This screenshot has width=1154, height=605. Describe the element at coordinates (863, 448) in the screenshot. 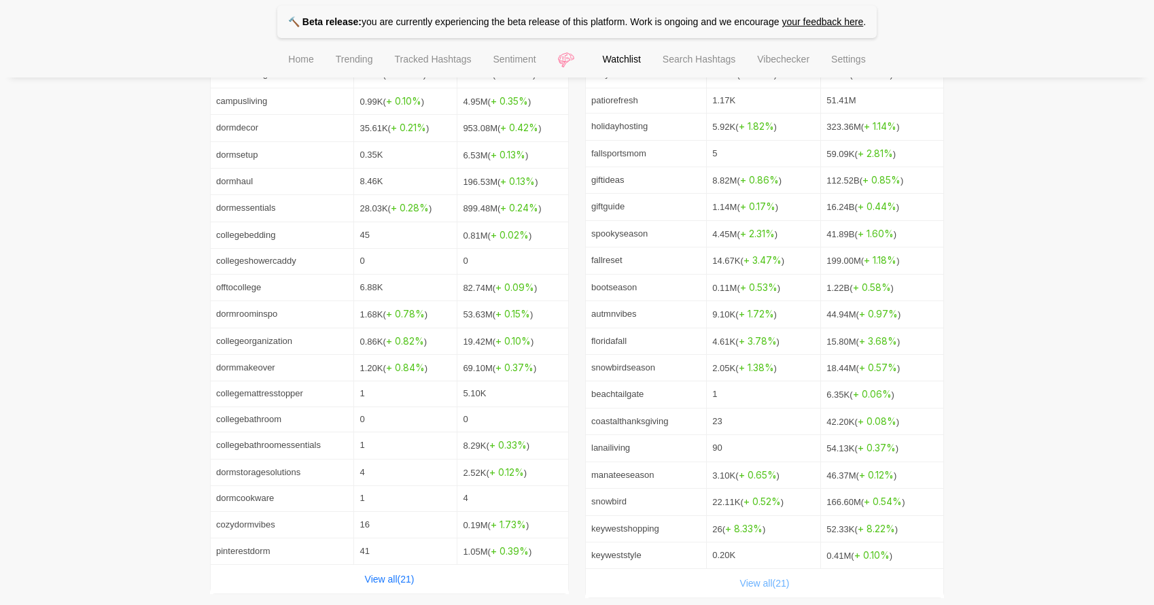

I see `span: 54.13K` at that location.